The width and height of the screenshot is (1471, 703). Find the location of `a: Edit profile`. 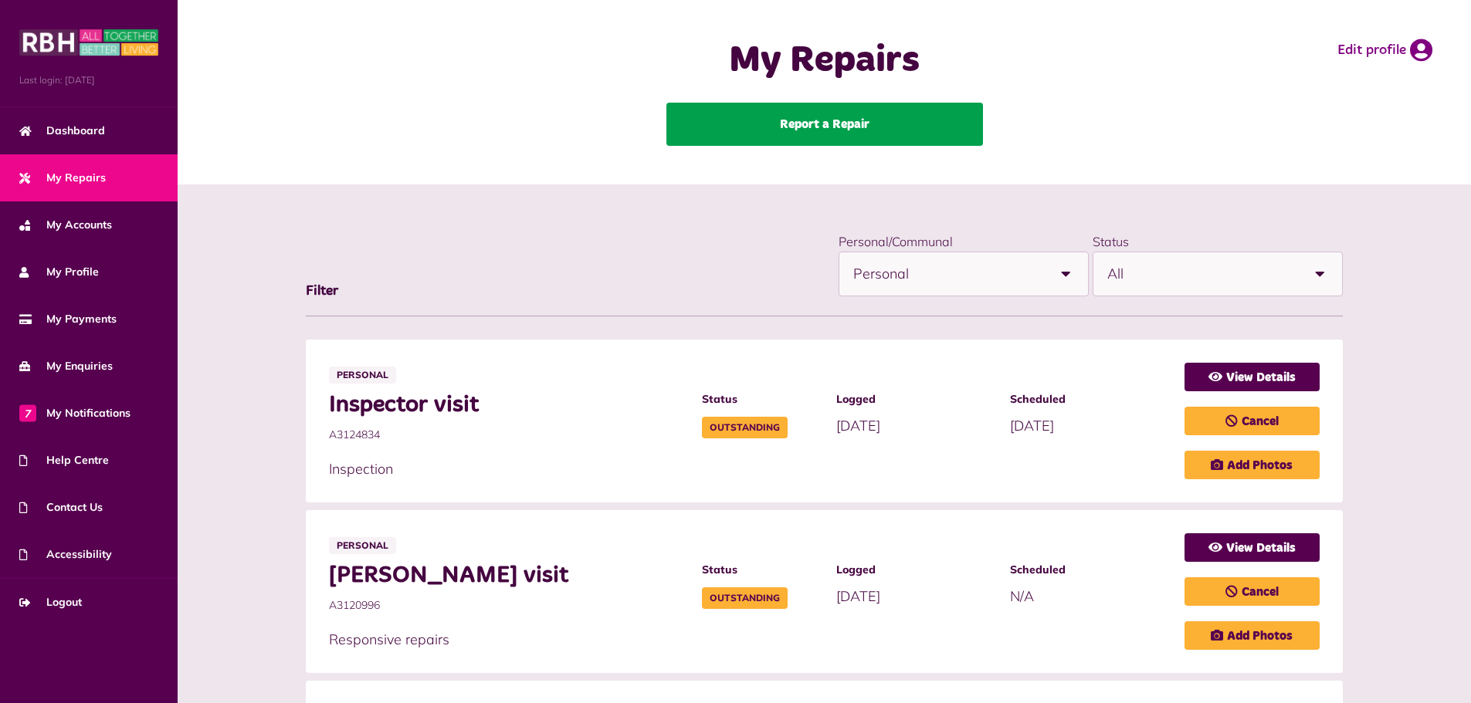

a: Edit profile is located at coordinates (1384, 50).